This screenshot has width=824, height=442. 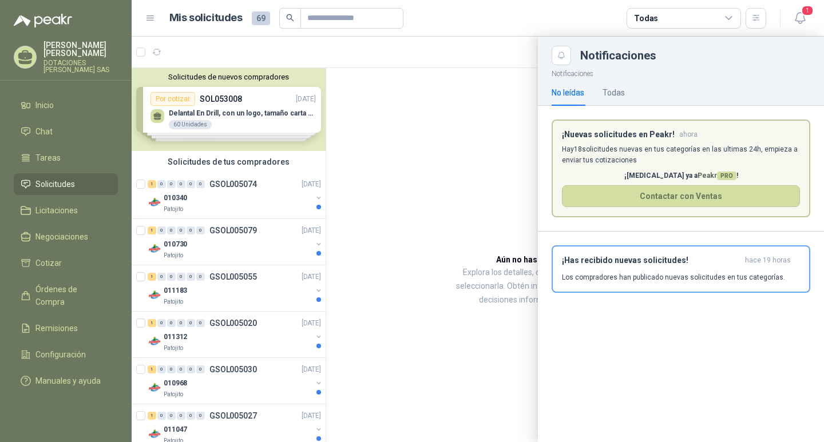 What do you see at coordinates (561, 55) in the screenshot?
I see `button: Close` at bounding box center [561, 55].